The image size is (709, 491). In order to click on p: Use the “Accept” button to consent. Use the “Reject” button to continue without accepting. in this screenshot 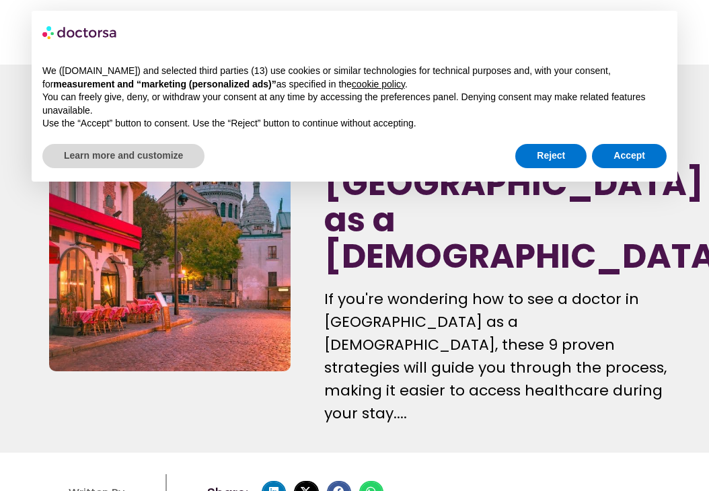, I will do `click(354, 124)`.